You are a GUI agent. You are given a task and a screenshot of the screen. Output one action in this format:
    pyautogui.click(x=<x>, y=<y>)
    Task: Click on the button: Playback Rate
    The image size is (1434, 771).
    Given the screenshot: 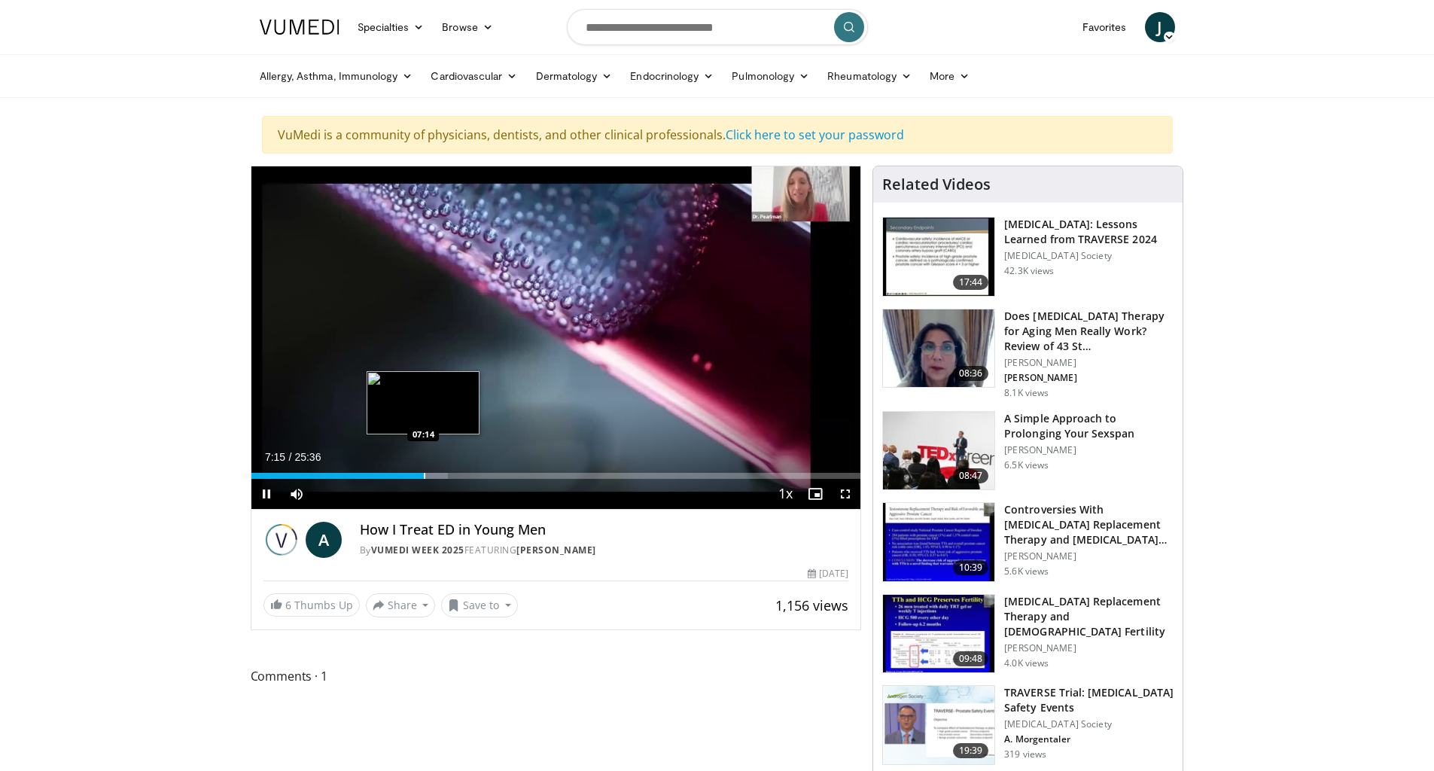 What is the action you would take?
    pyautogui.click(x=785, y=494)
    